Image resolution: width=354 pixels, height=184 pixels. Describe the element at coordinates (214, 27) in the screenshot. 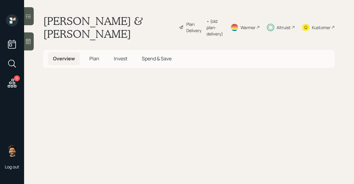

I see `div: • (old plan-delivery)` at that location.